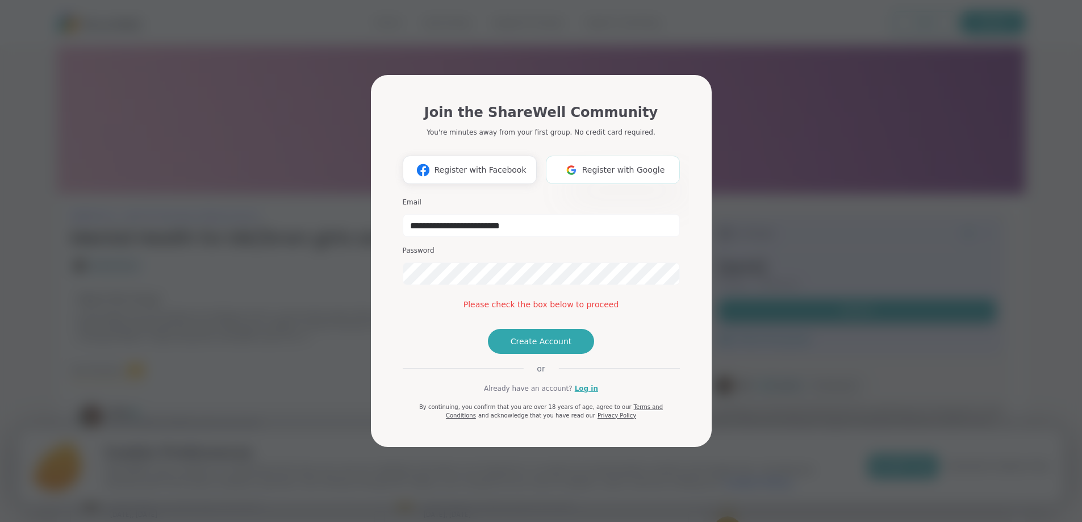 This screenshot has width=1082, height=522. What do you see at coordinates (613, 170) in the screenshot?
I see `button: Register with Google` at bounding box center [613, 170].